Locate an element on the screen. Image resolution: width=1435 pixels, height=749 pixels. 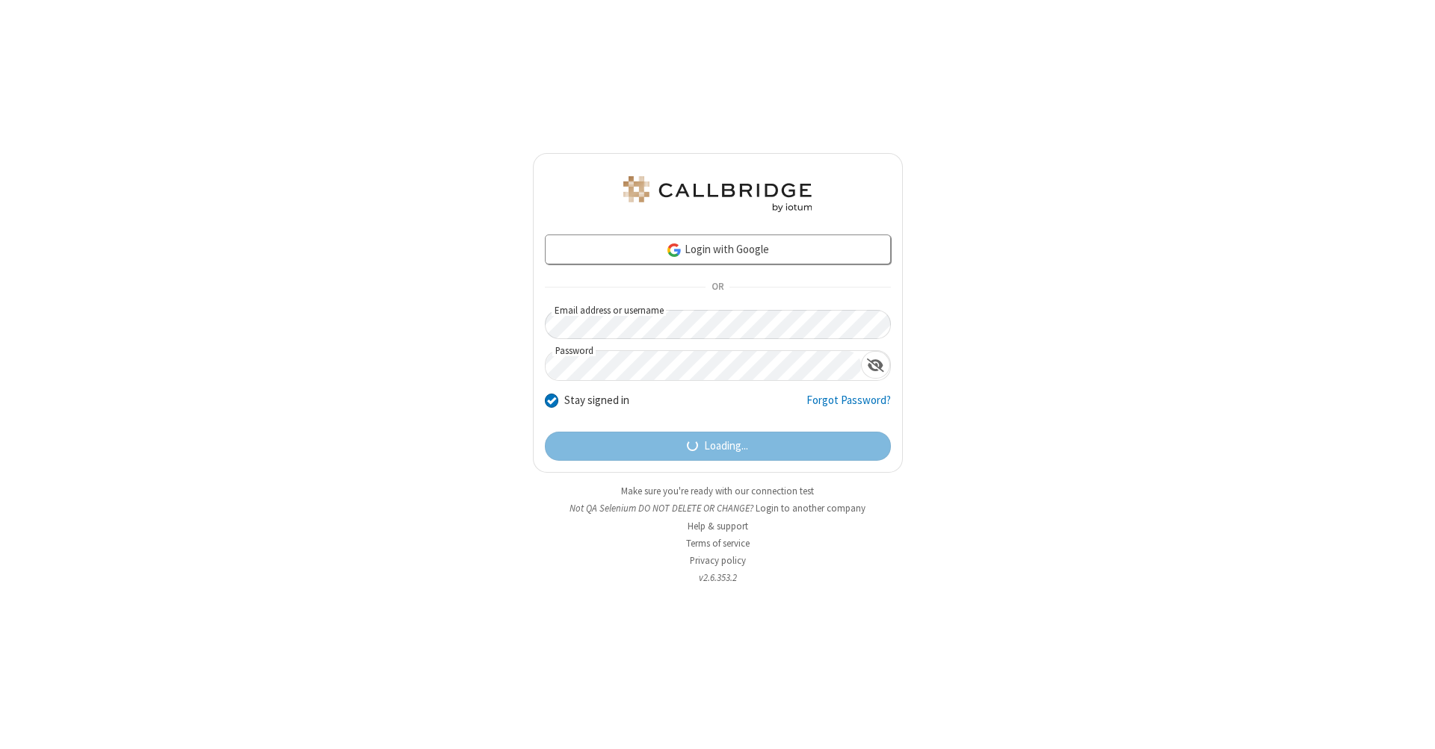
li: Not QA Selenium DO NOT DELETE OR CHANGE? is located at coordinates (717, 508).